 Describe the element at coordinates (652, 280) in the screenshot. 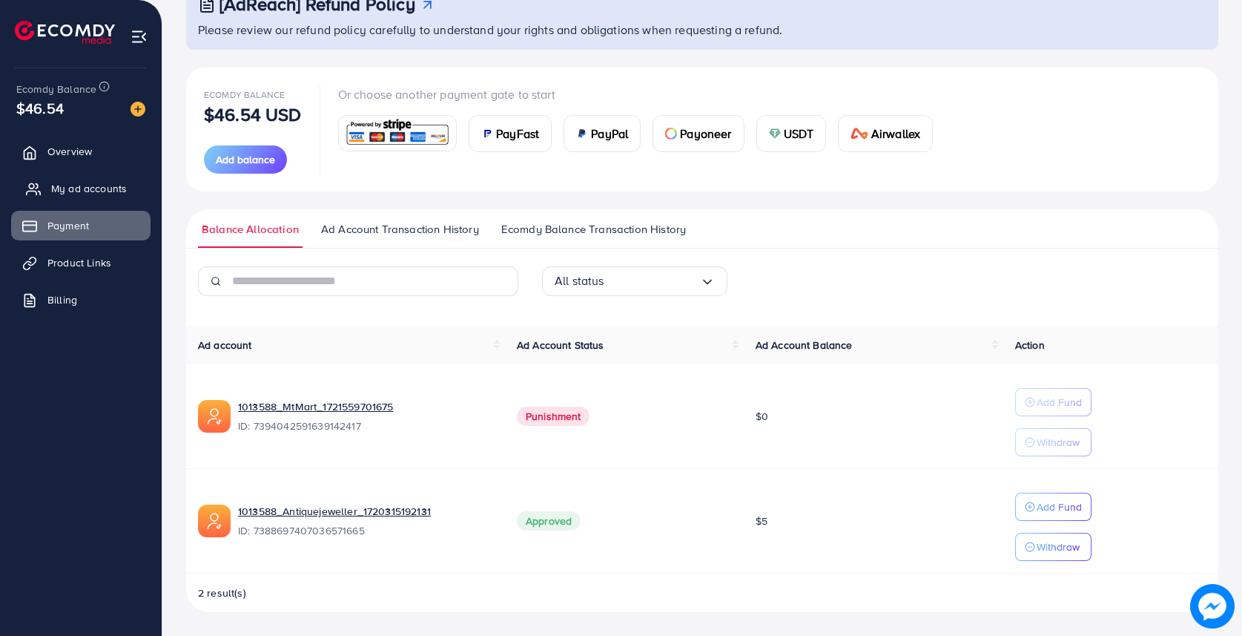

I see `input: Search for option` at that location.